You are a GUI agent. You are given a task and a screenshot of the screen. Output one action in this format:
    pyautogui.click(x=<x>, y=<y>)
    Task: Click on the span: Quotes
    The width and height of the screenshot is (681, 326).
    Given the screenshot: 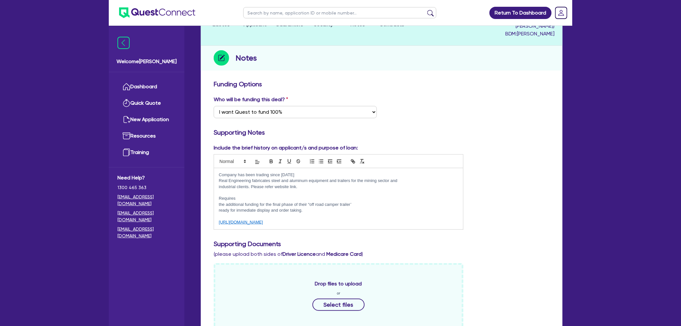 What is the action you would take?
    pyautogui.click(x=221, y=24)
    